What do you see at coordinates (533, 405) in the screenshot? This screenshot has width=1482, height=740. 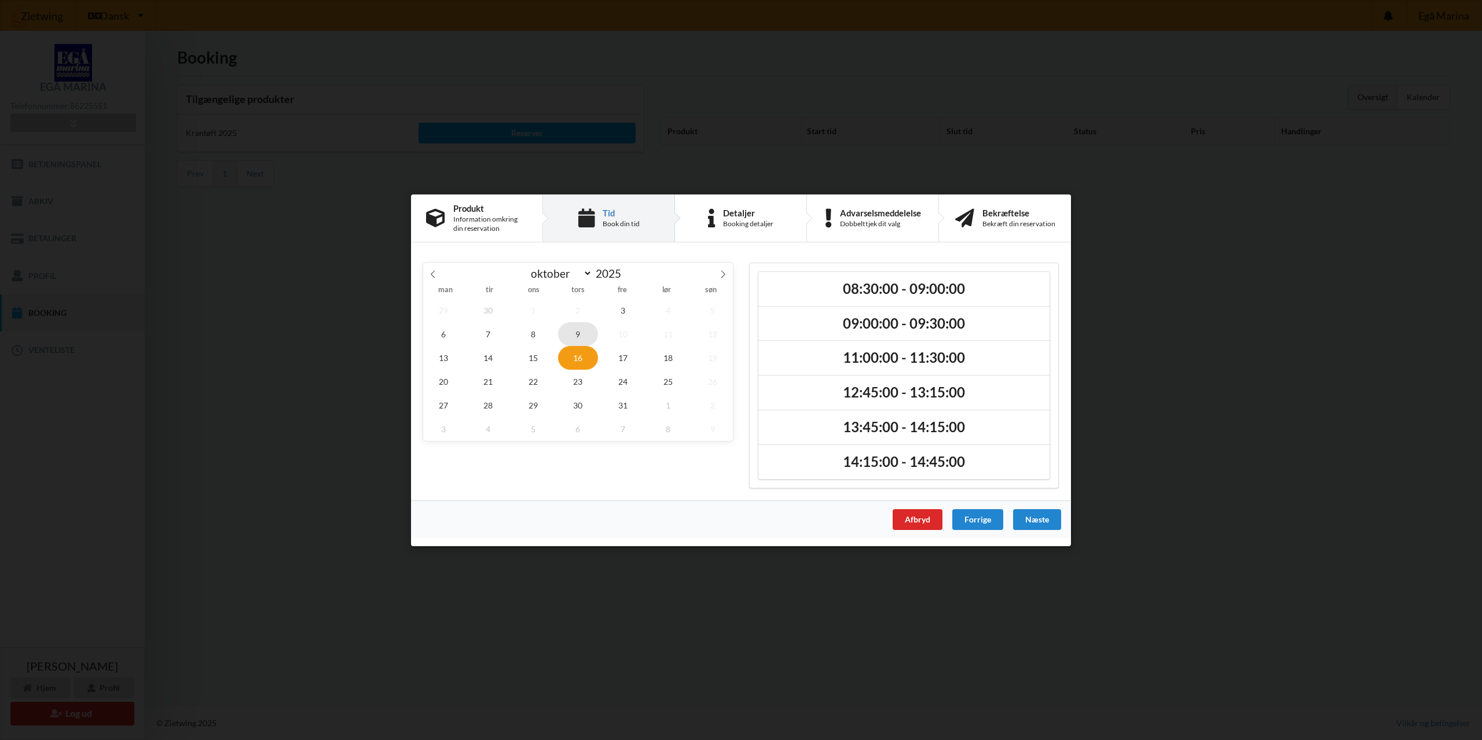 I see `span: oktober 29, 2025` at bounding box center [533, 405].